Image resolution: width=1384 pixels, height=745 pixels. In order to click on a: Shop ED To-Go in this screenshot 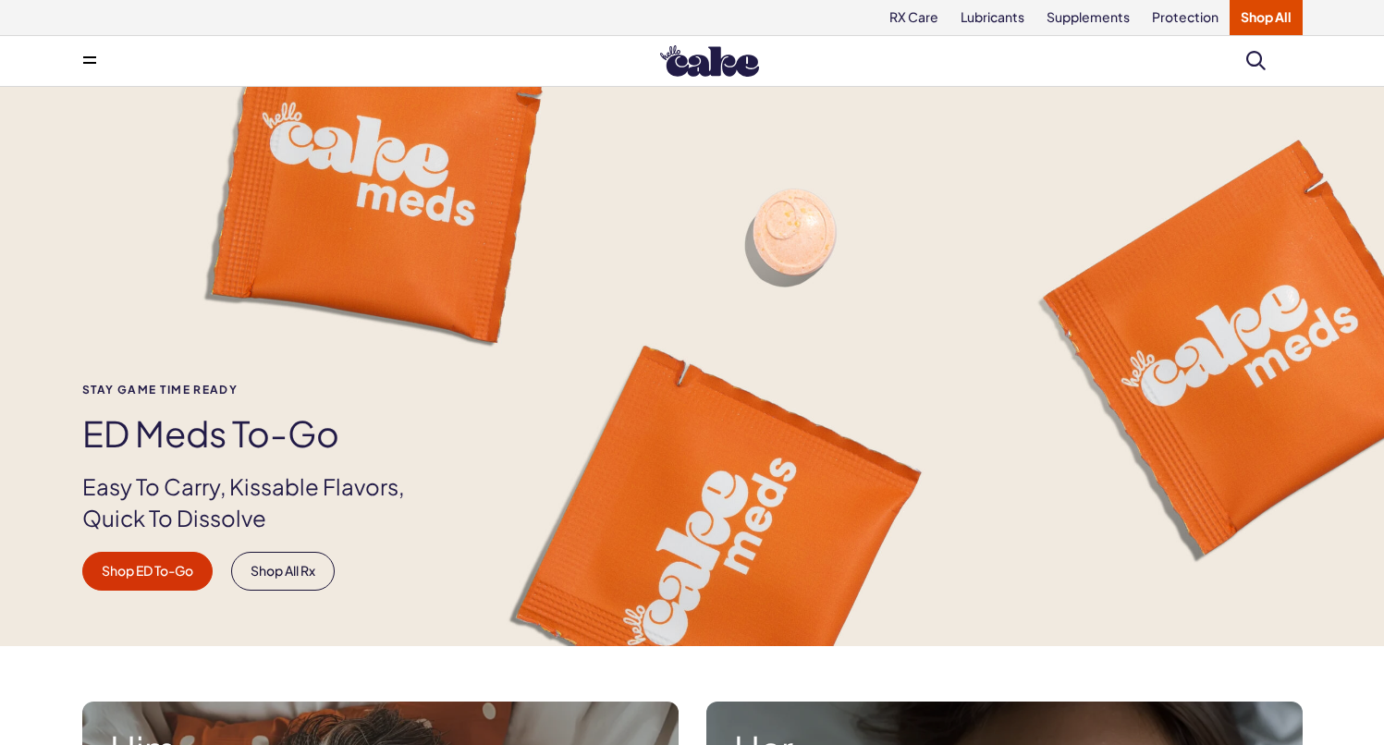, I will do `click(147, 571)`.